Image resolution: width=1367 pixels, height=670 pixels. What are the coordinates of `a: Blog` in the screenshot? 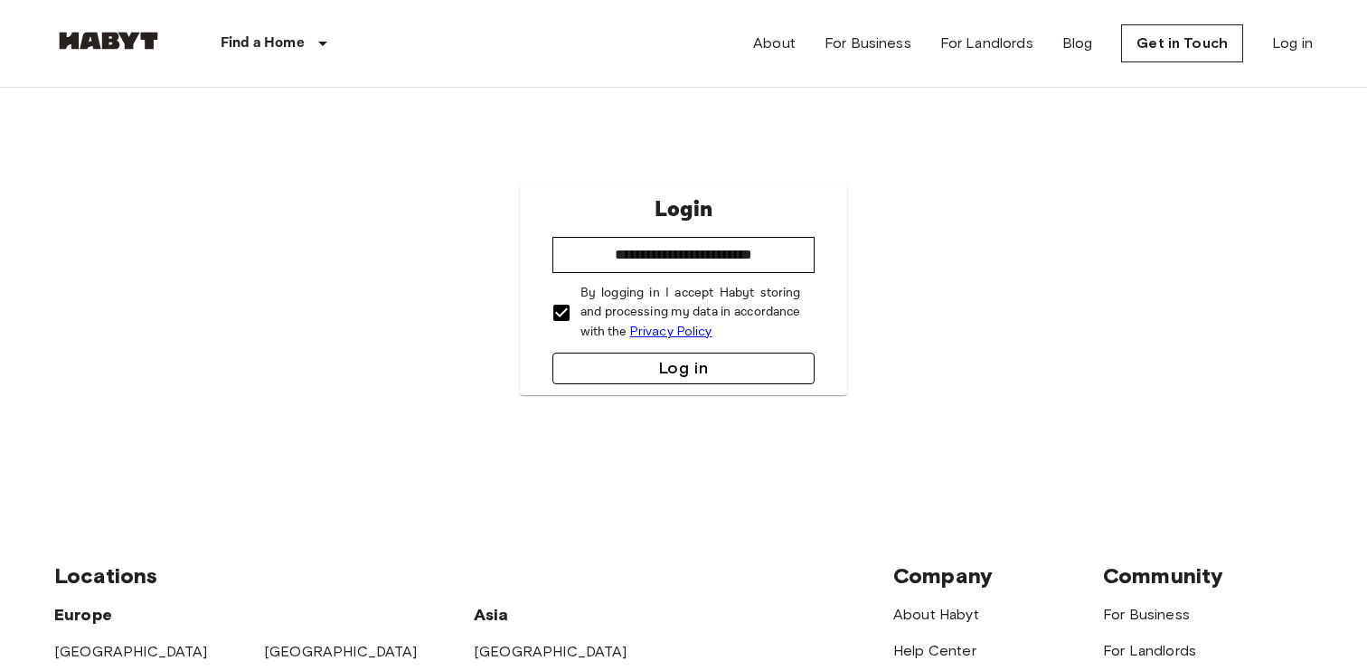 It's located at (1078, 43).